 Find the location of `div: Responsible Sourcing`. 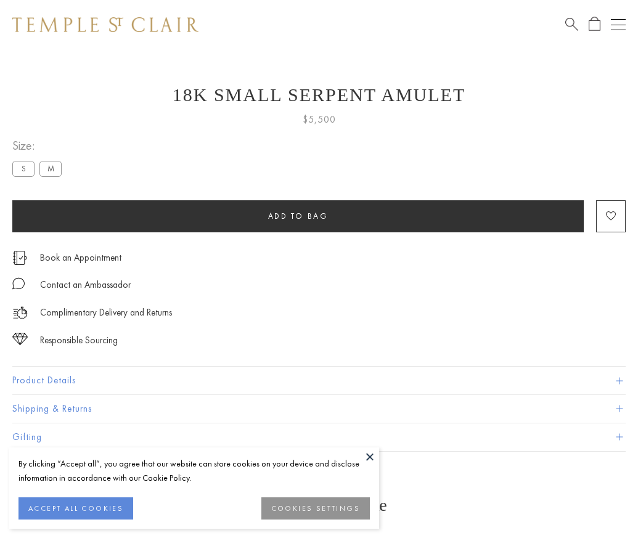

div: Responsible Sourcing is located at coordinates (79, 340).